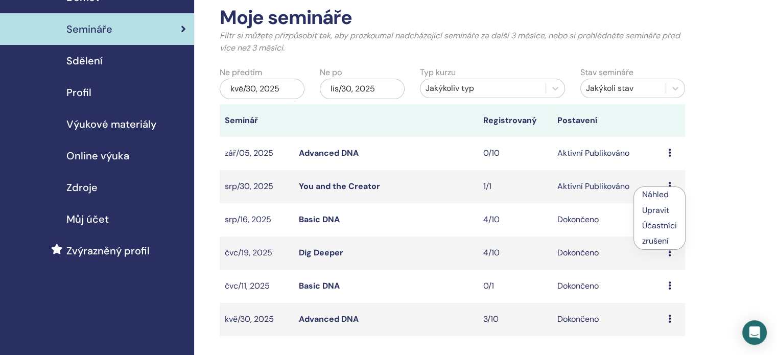  What do you see at coordinates (655, 194) in the screenshot?
I see `a: Náhled` at bounding box center [655, 194].